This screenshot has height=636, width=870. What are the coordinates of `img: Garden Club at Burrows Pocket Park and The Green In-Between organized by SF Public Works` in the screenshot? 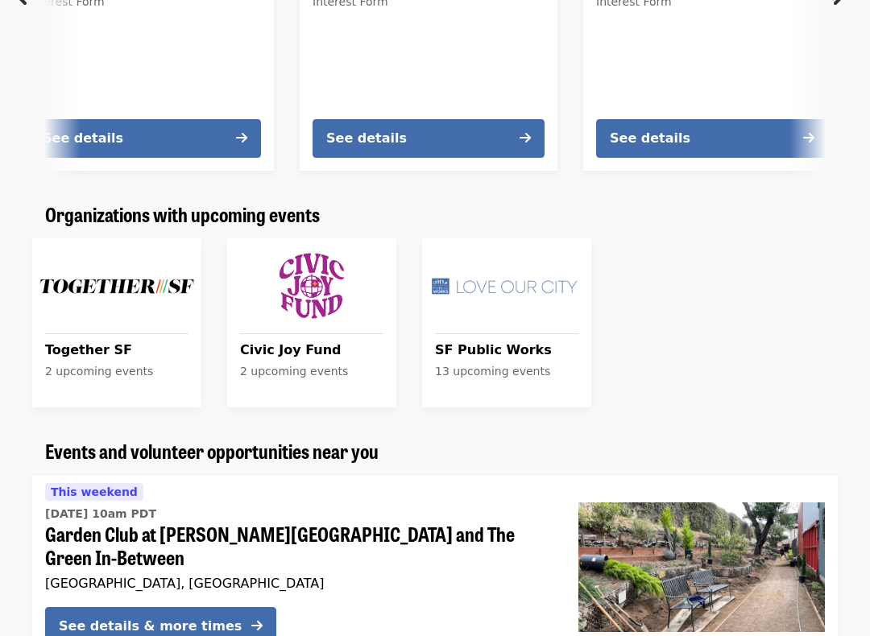 It's located at (702, 568).